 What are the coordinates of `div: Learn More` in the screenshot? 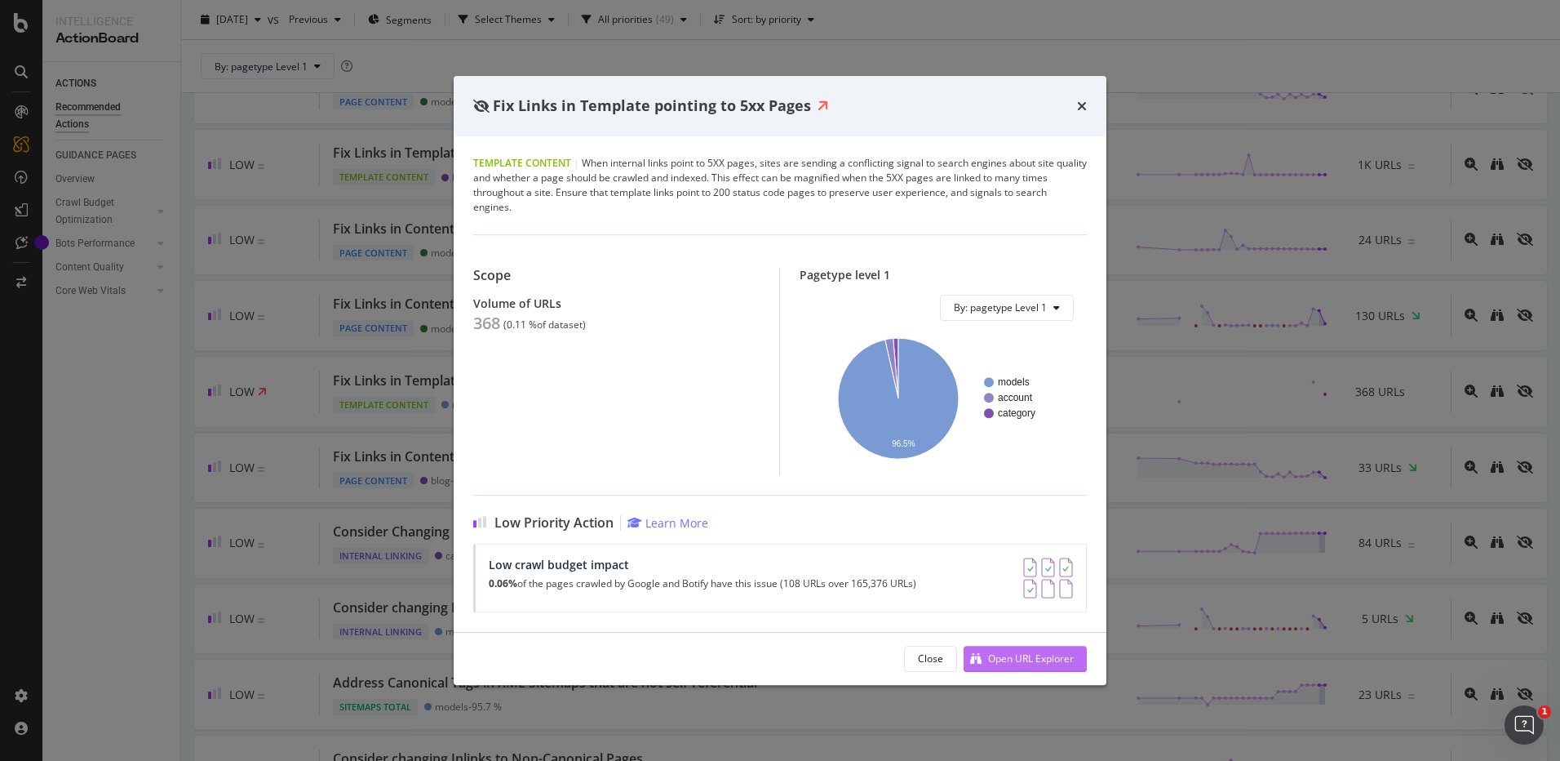 It's located at (677, 522).